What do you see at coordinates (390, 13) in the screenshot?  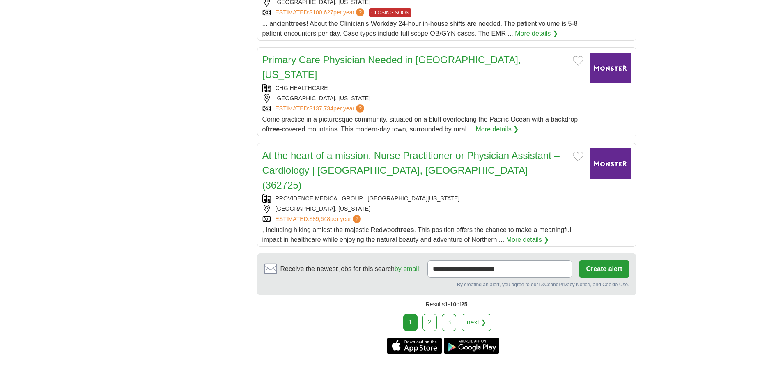 I see `span: CLOSING SOON` at bounding box center [390, 13].